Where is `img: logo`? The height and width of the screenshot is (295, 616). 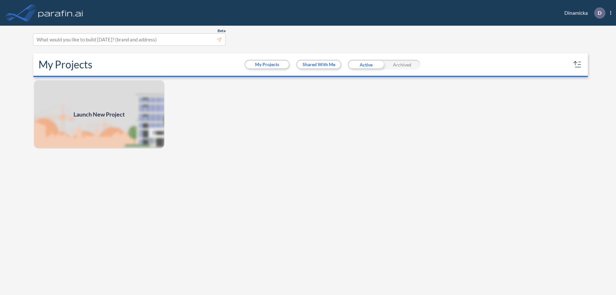
img: logo is located at coordinates (61, 13).